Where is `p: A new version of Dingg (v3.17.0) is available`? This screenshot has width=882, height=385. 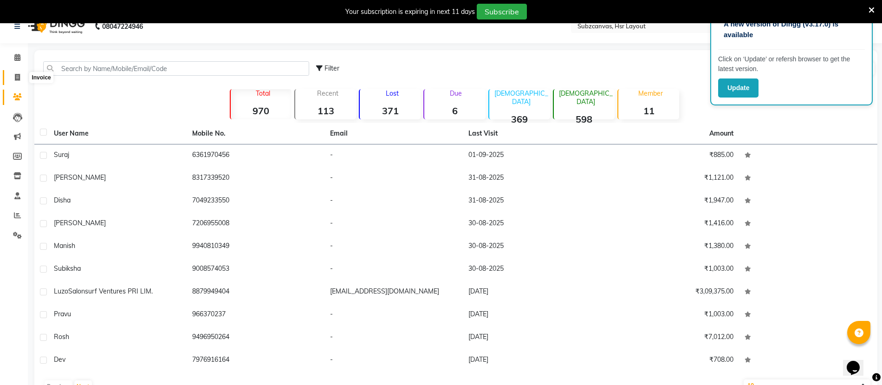
p: A new version of Dingg (v3.17.0) is available is located at coordinates (791, 29).